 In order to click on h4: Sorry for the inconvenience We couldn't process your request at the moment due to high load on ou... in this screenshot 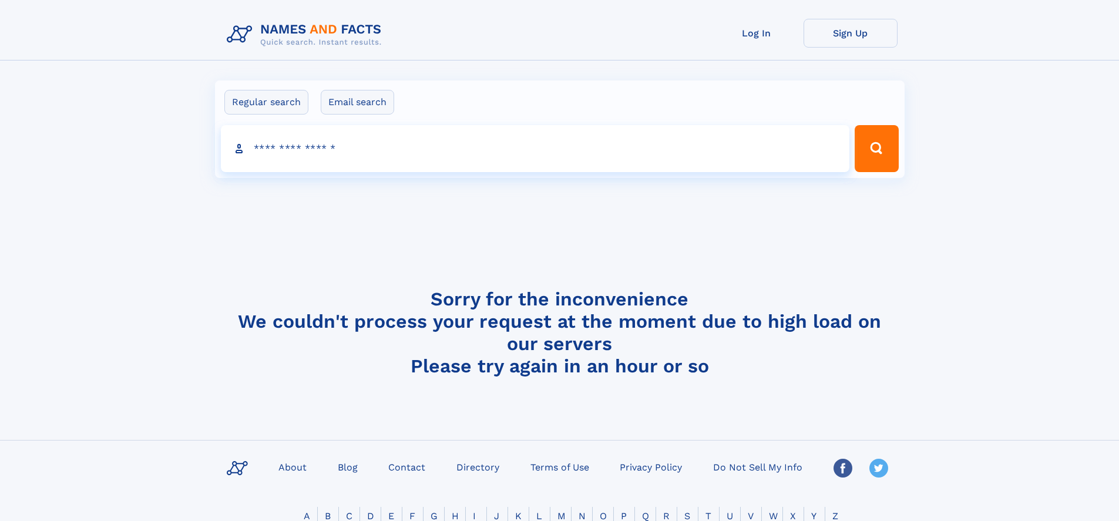, I will do `click(560, 332)`.